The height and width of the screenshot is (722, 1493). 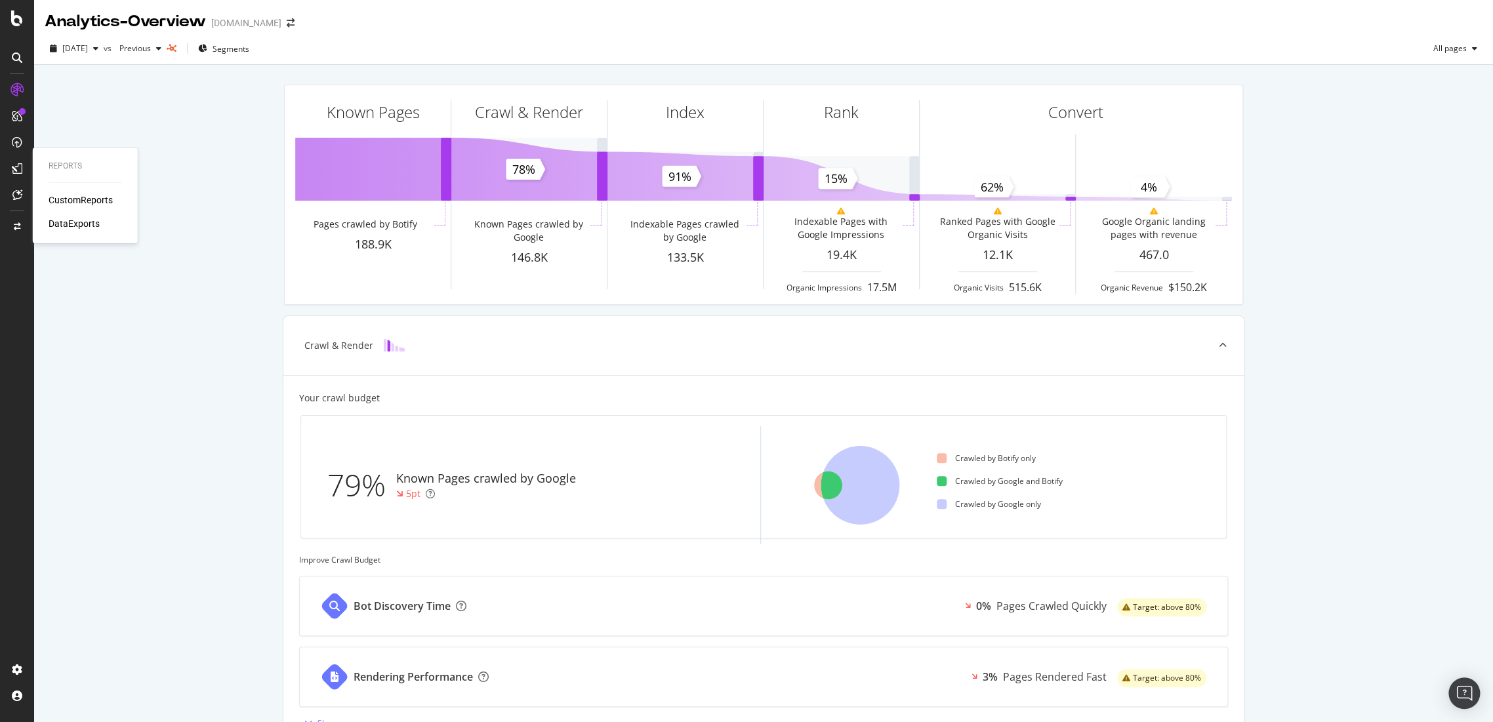 I want to click on div: CustomReports, so click(x=81, y=200).